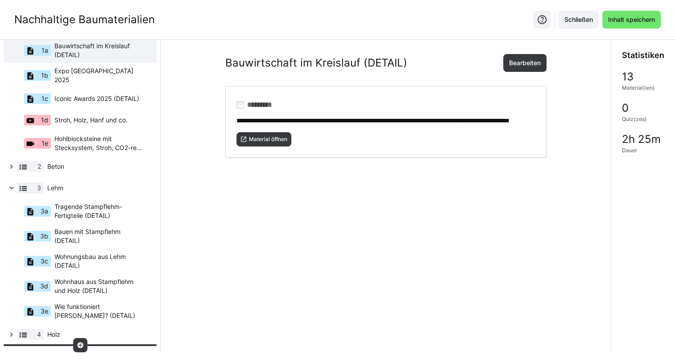  Describe the element at coordinates (641, 139) in the screenshot. I see `span: 2h 25m` at that location.